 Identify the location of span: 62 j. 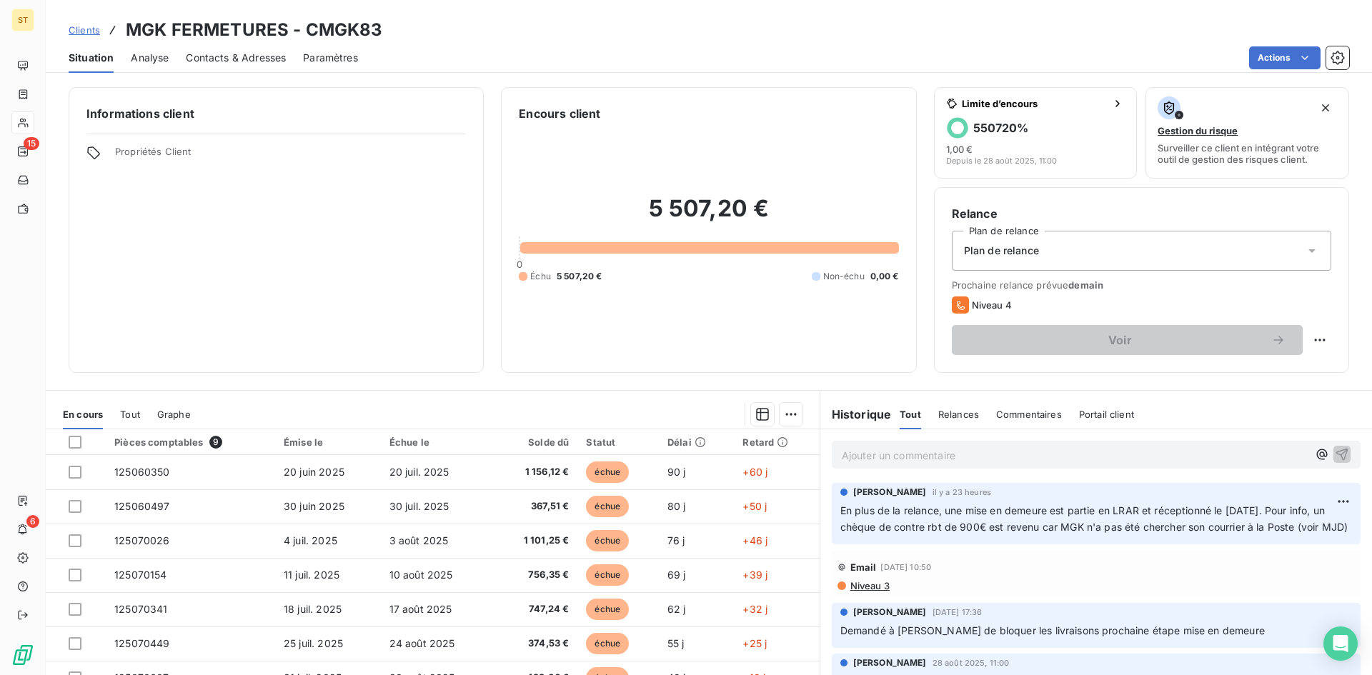
(677, 609).